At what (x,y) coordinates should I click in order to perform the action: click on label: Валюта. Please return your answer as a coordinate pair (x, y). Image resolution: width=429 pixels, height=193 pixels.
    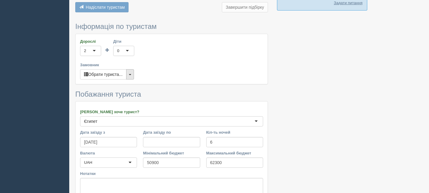
    Looking at the image, I should click on (108, 153).